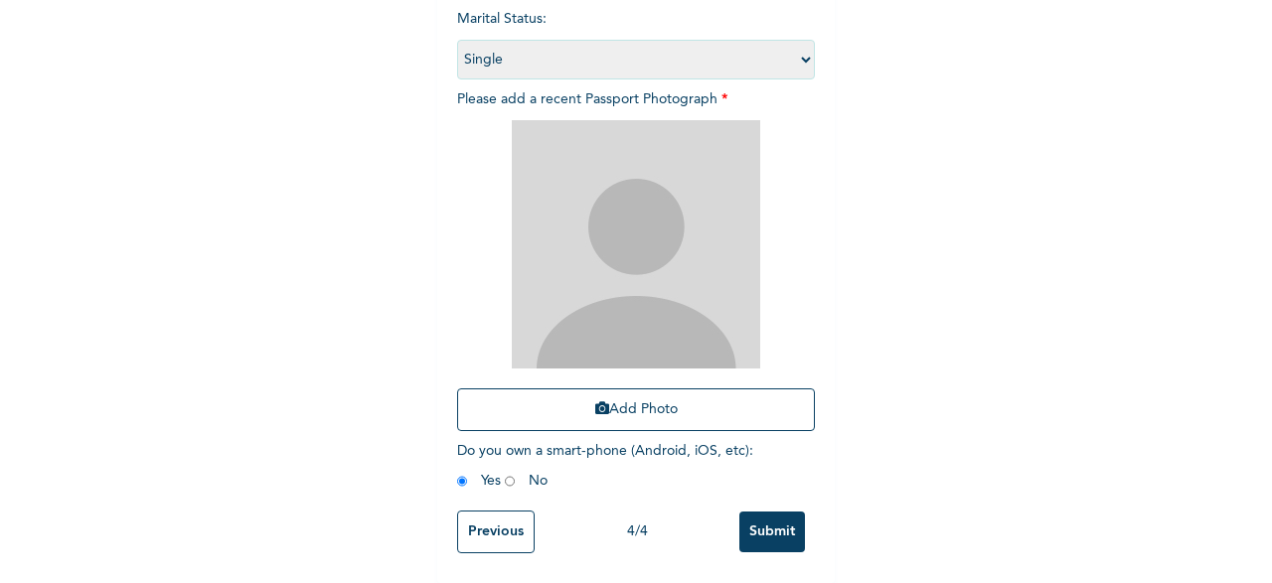  What do you see at coordinates (636, 266) in the screenshot?
I see `span: Please add a recent Passport Photograph` at bounding box center [636, 266].